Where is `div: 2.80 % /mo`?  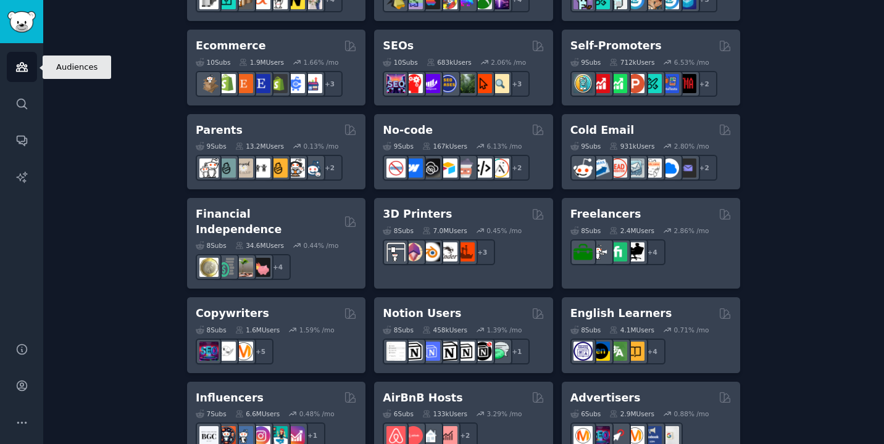
div: 2.80 % /mo is located at coordinates (691, 146).